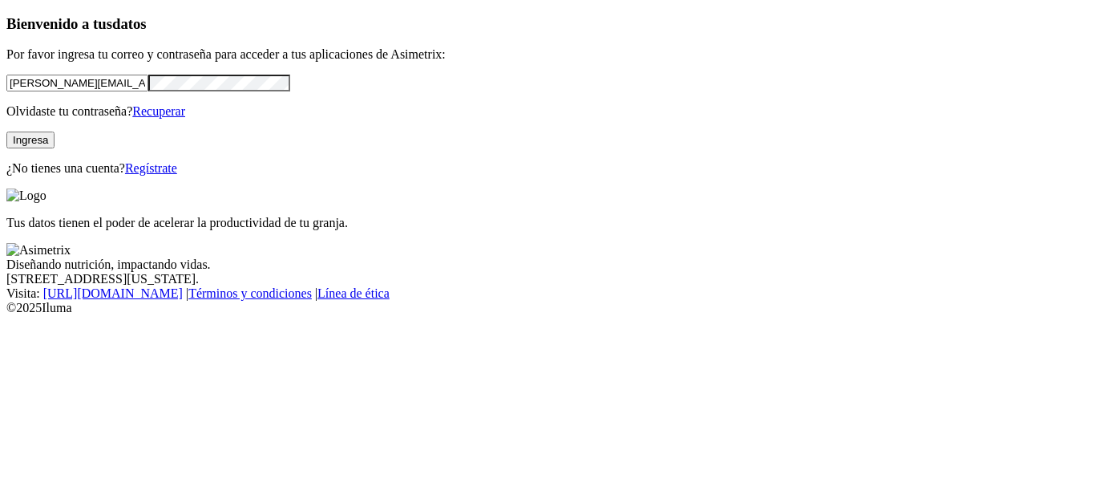  I want to click on p: Olvidaste tu contraseña?, so click(548, 111).